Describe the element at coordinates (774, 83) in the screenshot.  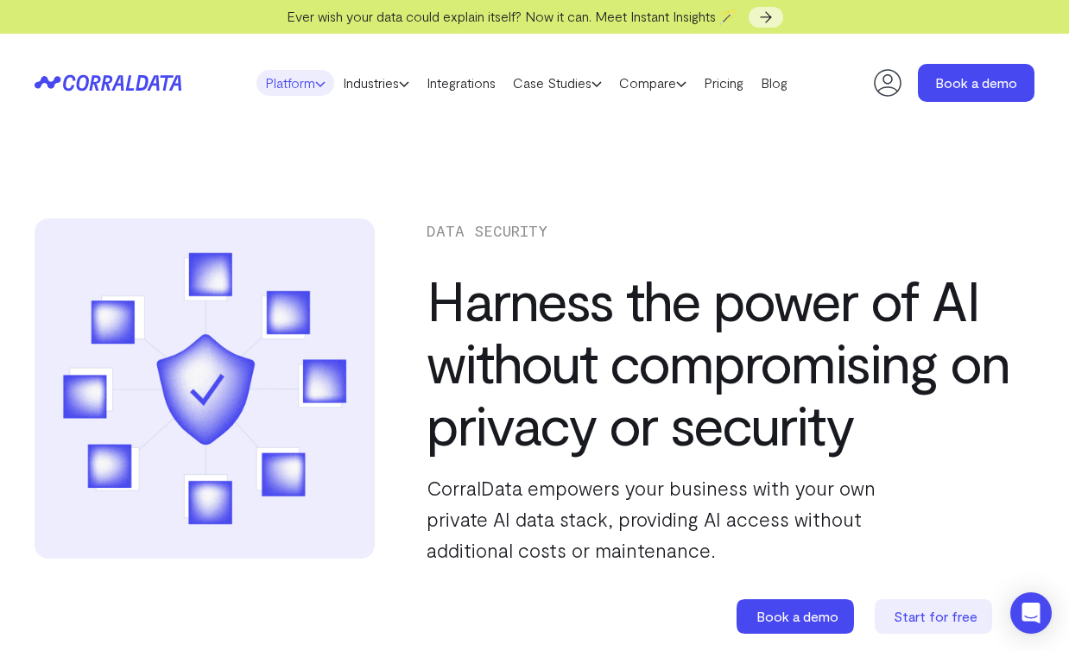
I see `a: Blog` at that location.